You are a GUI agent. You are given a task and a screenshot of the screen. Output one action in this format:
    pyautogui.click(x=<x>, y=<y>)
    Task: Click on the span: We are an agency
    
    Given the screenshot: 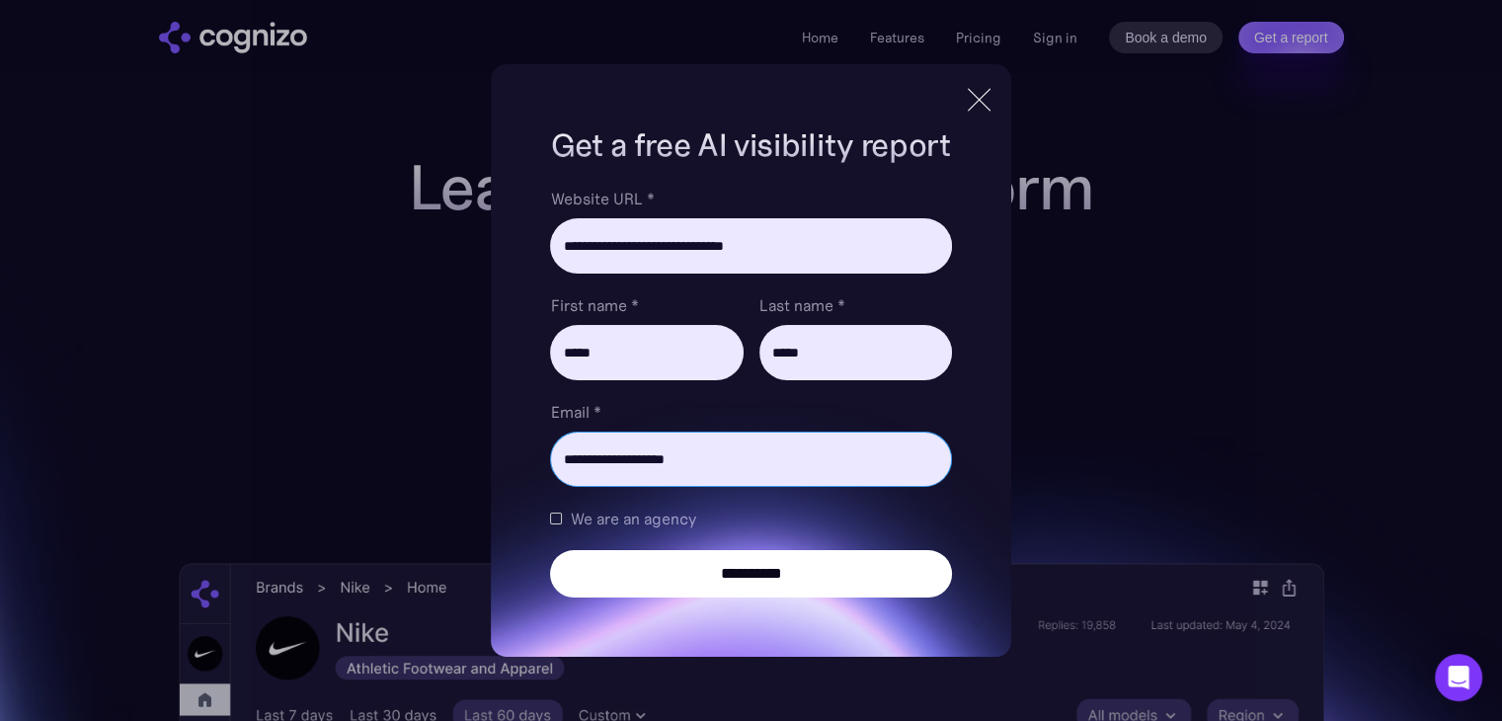 What is the action you would take?
    pyautogui.click(x=632, y=518)
    